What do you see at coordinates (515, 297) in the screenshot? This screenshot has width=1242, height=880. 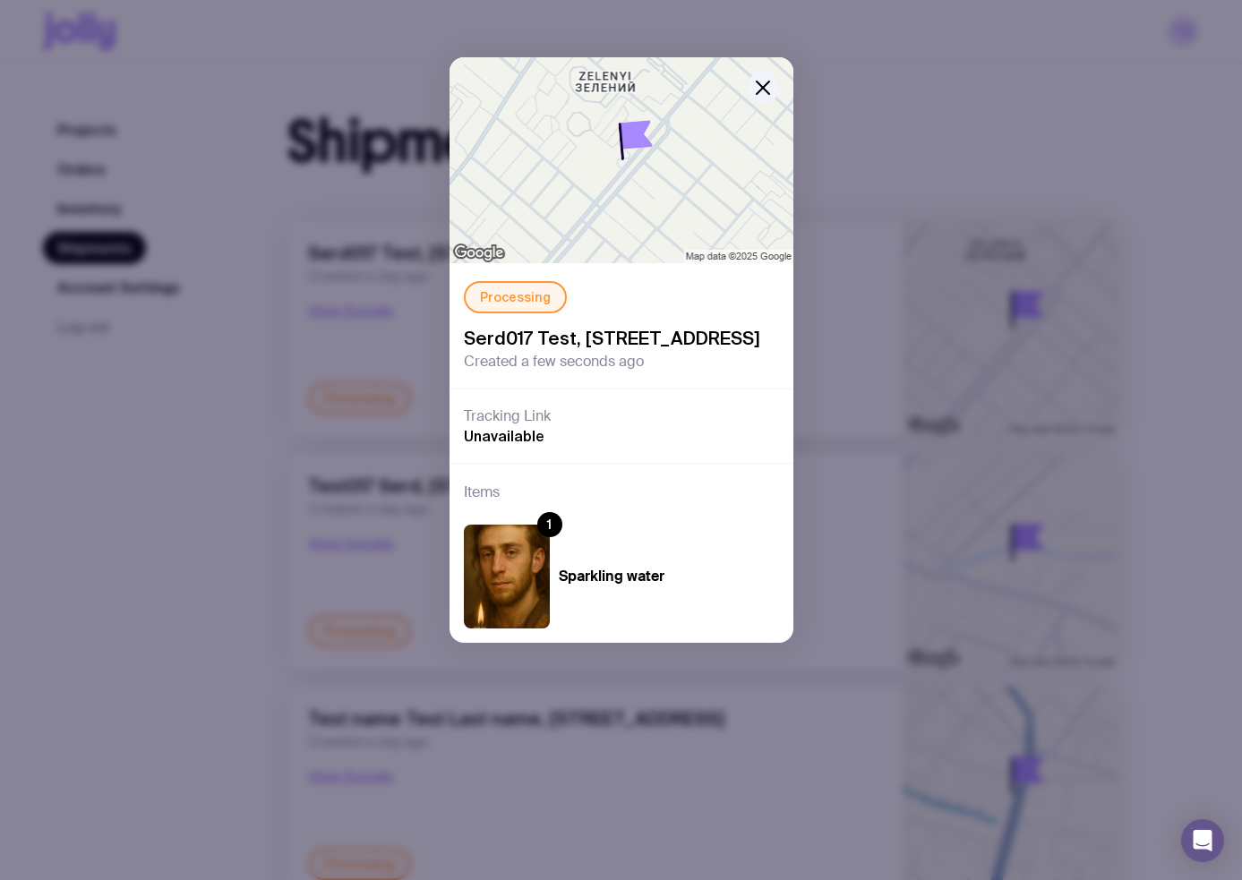 I see `div: Processing` at bounding box center [515, 297].